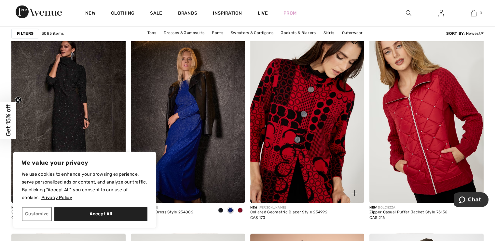 The image size is (495, 241). What do you see at coordinates (188, 117) in the screenshot?
I see `a: Maxi Sheath Dress Style 254082. Black` at bounding box center [188, 117].